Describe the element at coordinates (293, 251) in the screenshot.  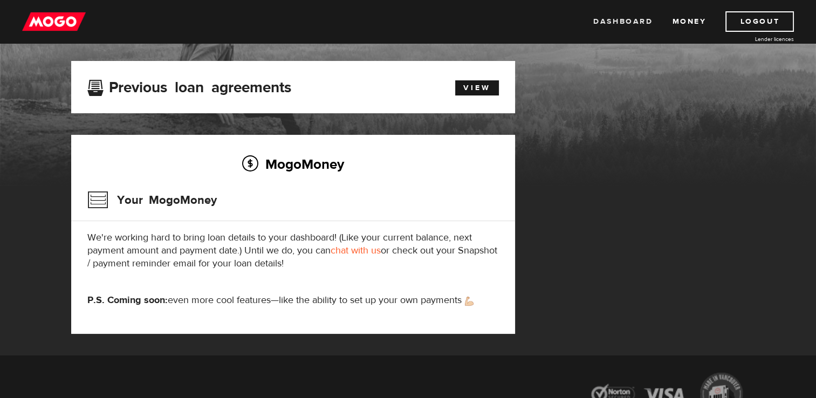
I see `p: We're working hard to bring loan details to your dashboard! (Like your current balance, next paym...` at that location.